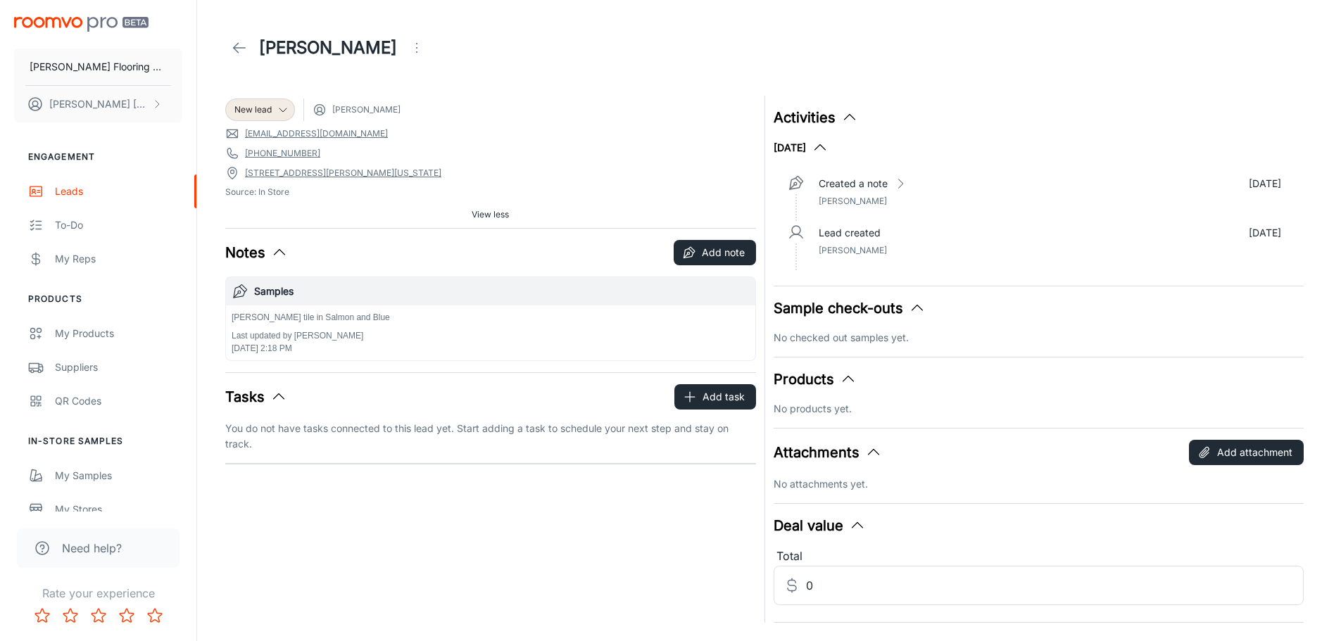 This screenshot has width=1341, height=641. I want to click on p: No checked out samples yet., so click(1039, 338).